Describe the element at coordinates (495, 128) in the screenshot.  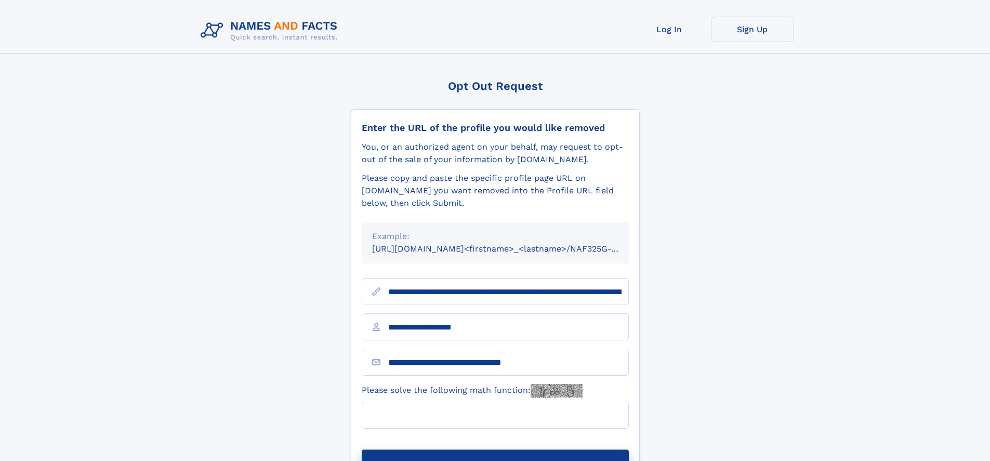
I see `div: Enter the URL of the profile you would like removed` at that location.